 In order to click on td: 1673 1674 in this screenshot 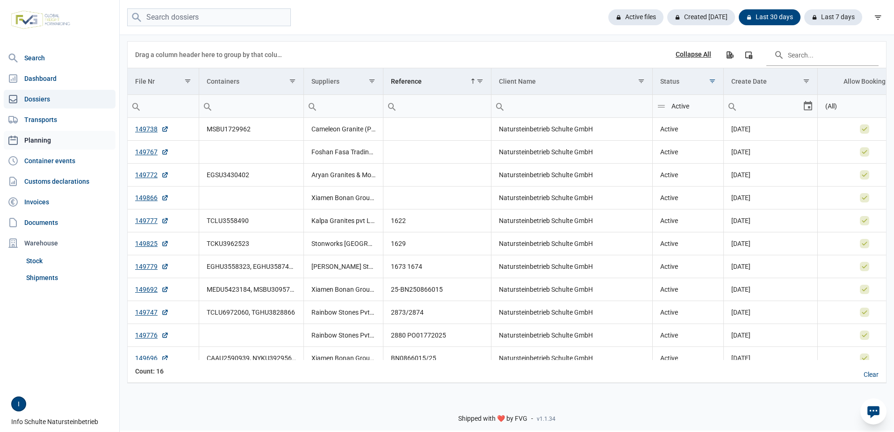, I will do `click(437, 266)`.